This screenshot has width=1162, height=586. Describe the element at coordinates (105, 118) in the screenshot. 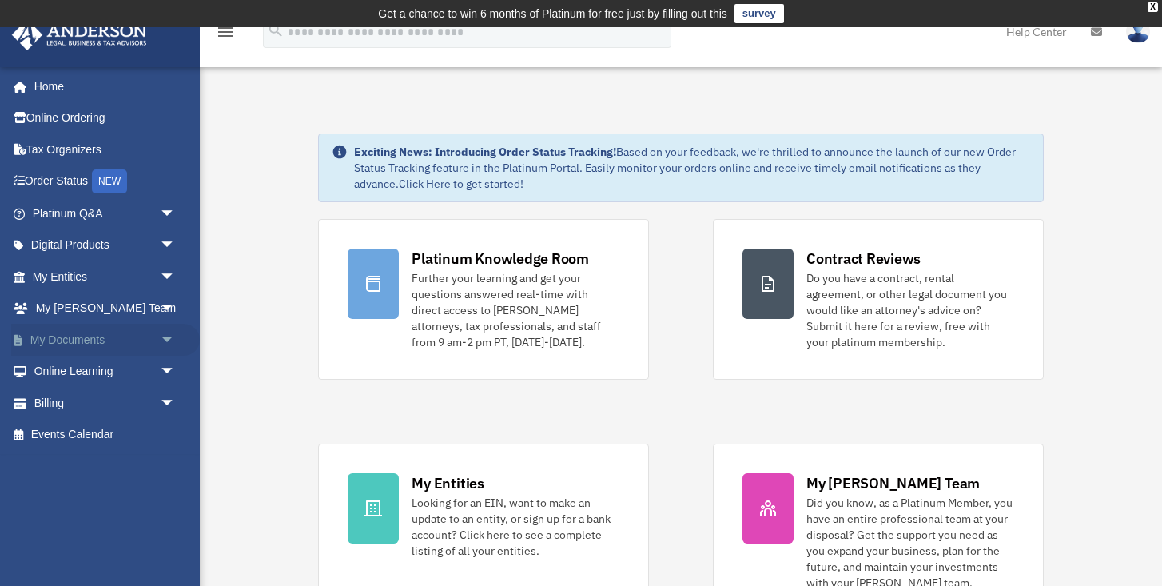

I see `a: Online Ordering` at that location.